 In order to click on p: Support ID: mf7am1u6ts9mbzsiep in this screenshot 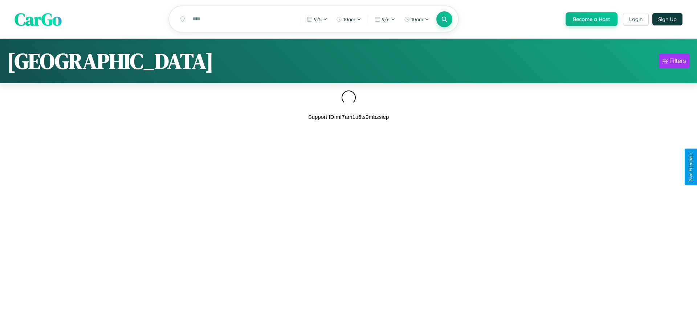, I will do `click(349, 117)`.